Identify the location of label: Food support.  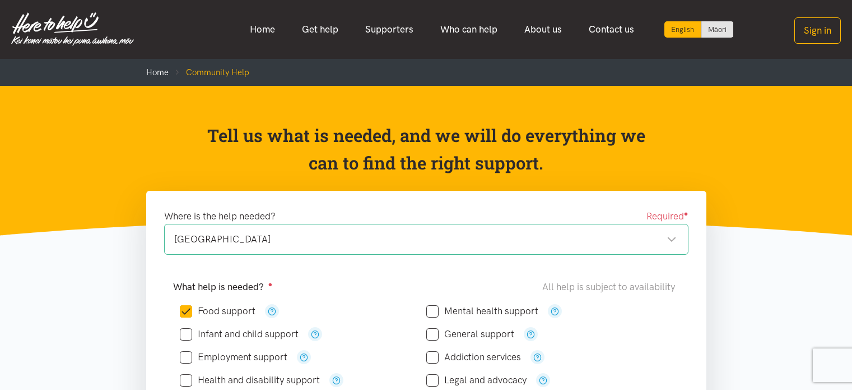
(217, 310).